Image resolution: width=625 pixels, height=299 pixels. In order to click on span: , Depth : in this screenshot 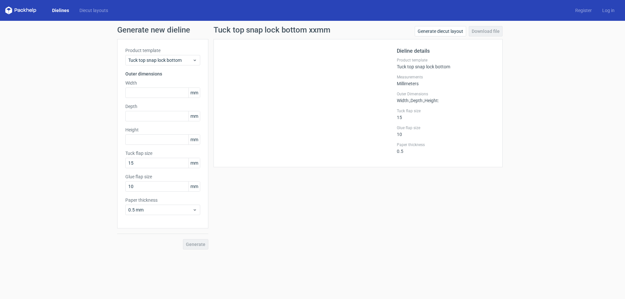, I will do `click(416, 101)`.